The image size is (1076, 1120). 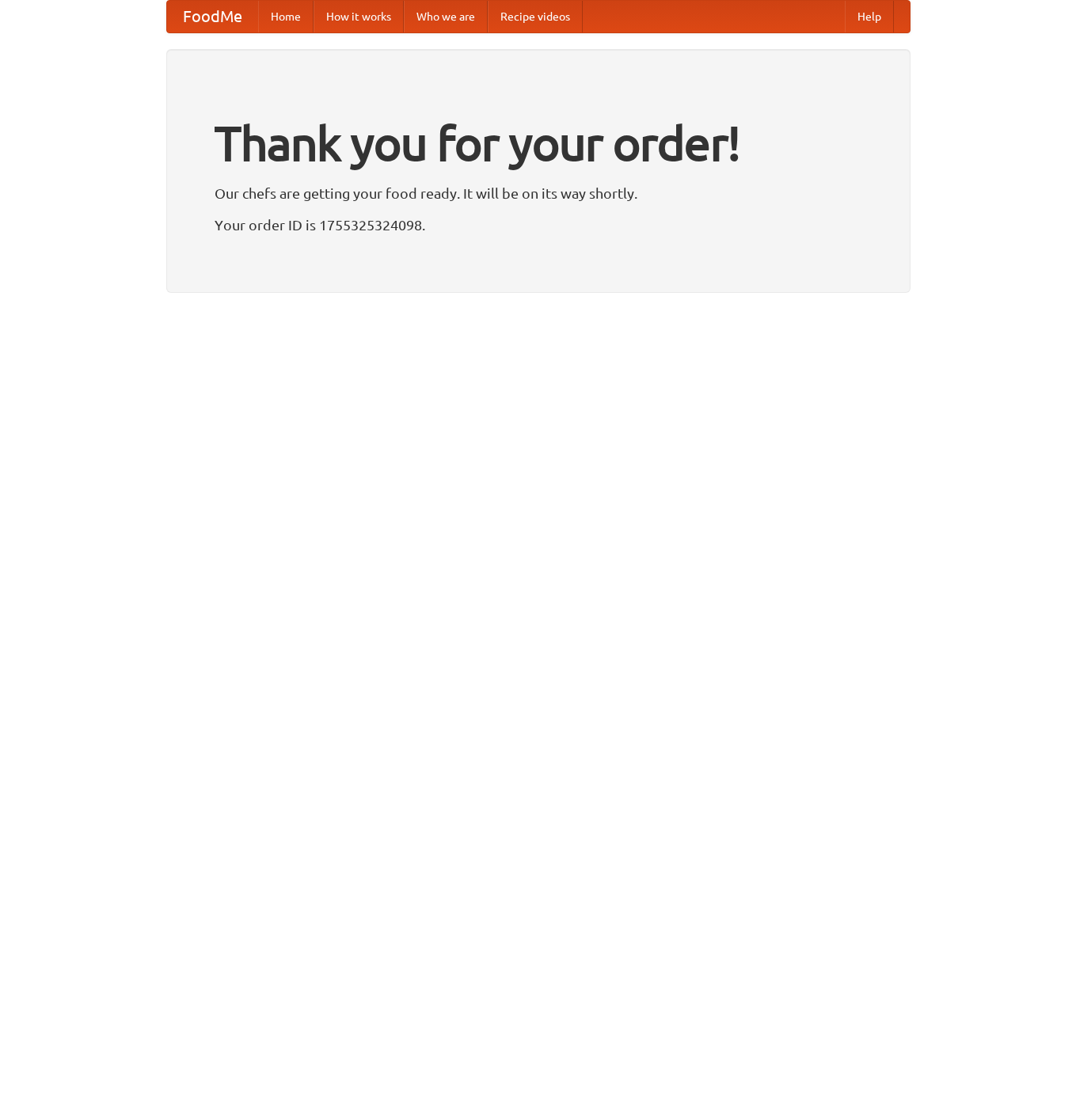 What do you see at coordinates (285, 16) in the screenshot?
I see `a: Home` at bounding box center [285, 16].